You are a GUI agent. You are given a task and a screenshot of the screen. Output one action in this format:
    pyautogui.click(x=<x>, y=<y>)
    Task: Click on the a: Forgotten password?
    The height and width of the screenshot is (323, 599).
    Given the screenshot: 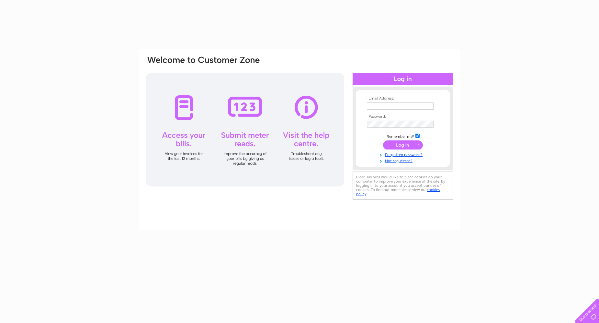 What is the action you would take?
    pyautogui.click(x=404, y=154)
    